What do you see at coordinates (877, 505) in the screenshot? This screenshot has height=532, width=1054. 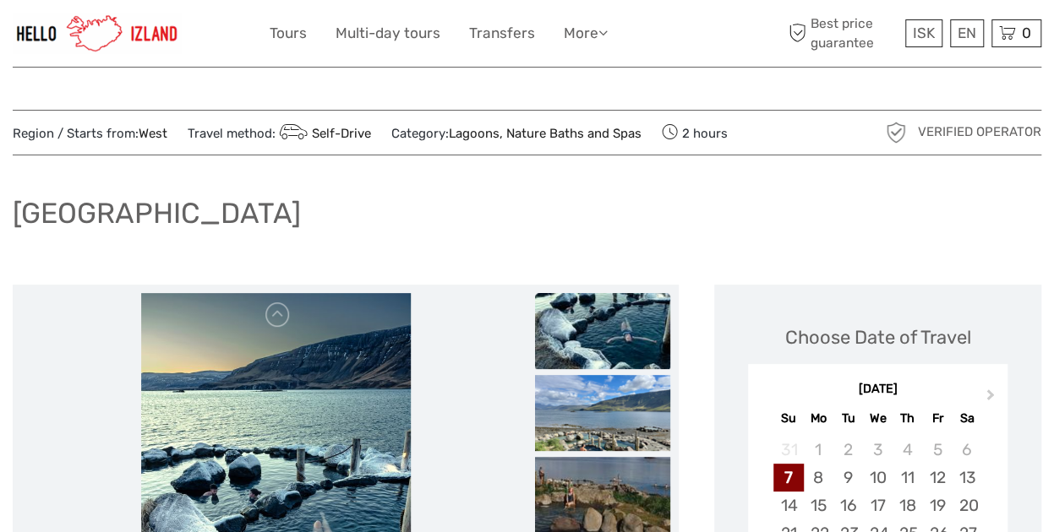 I see `div: Choose Wednesday, September 17th, 2025` at bounding box center [877, 505].